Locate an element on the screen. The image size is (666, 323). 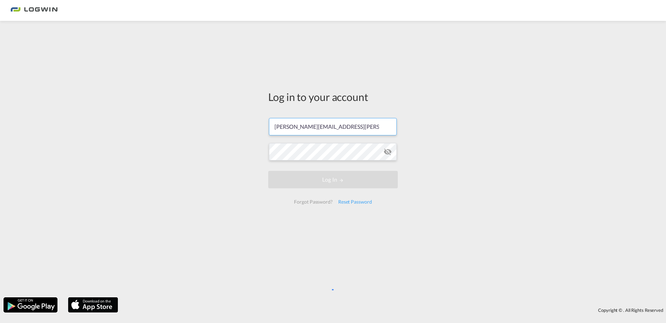
input: Enter email/phone number is located at coordinates (332, 127).